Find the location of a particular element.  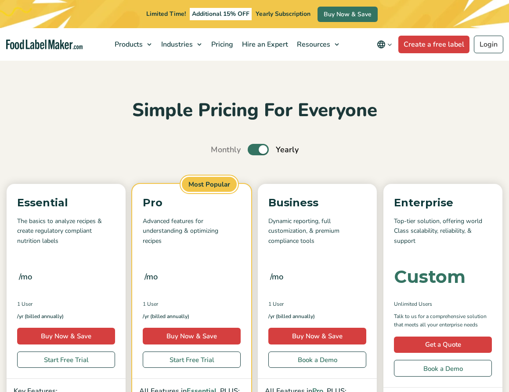

a: Login is located at coordinates (489, 44).